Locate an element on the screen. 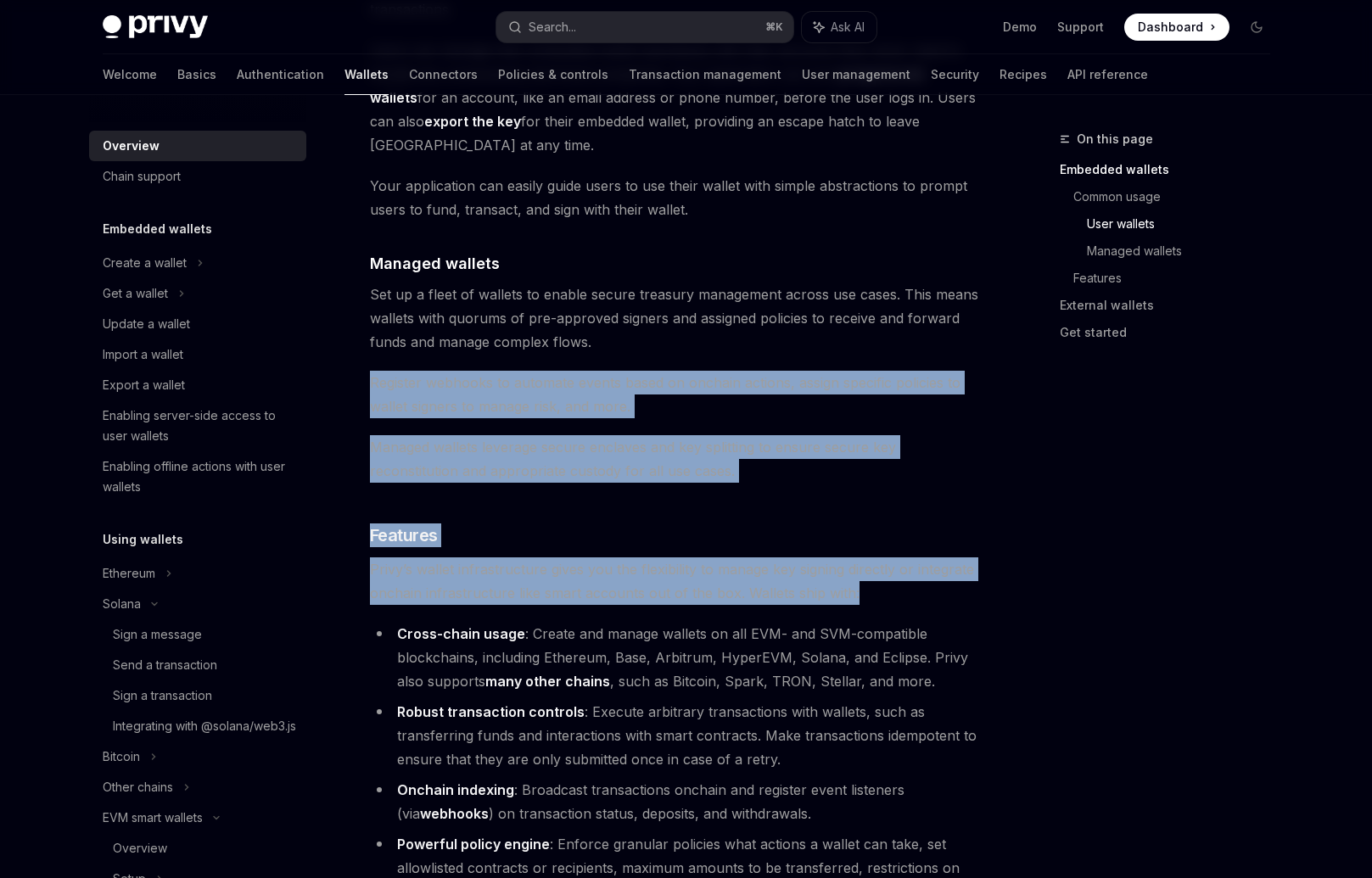  a: Export a wallet is located at coordinates (198, 385).